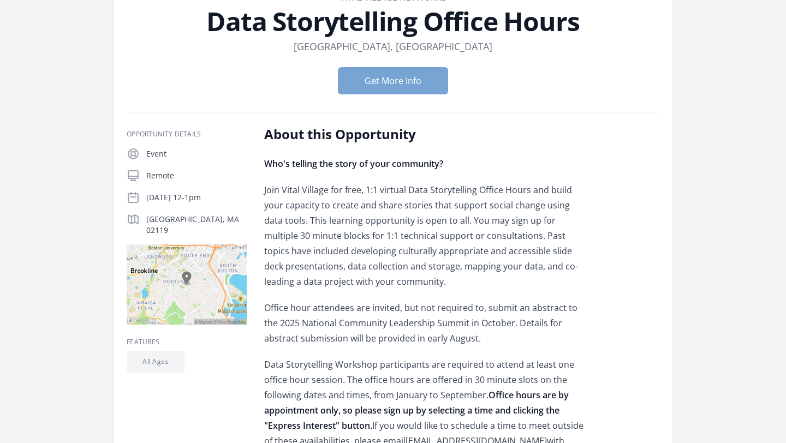 Image resolution: width=786 pixels, height=443 pixels. Describe the element at coordinates (393, 81) in the screenshot. I see `button: Get More Info` at that location.